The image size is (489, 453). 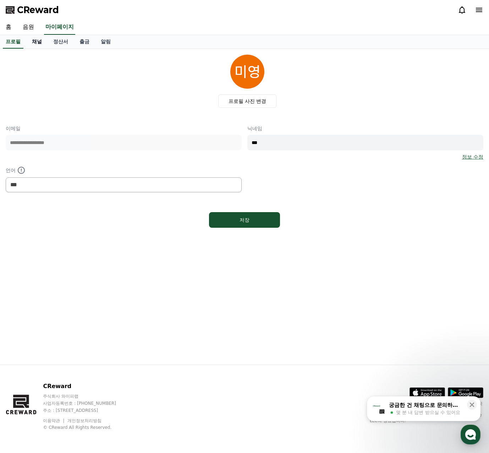 What do you see at coordinates (106, 42) in the screenshot?
I see `a: 알림` at bounding box center [106, 42].